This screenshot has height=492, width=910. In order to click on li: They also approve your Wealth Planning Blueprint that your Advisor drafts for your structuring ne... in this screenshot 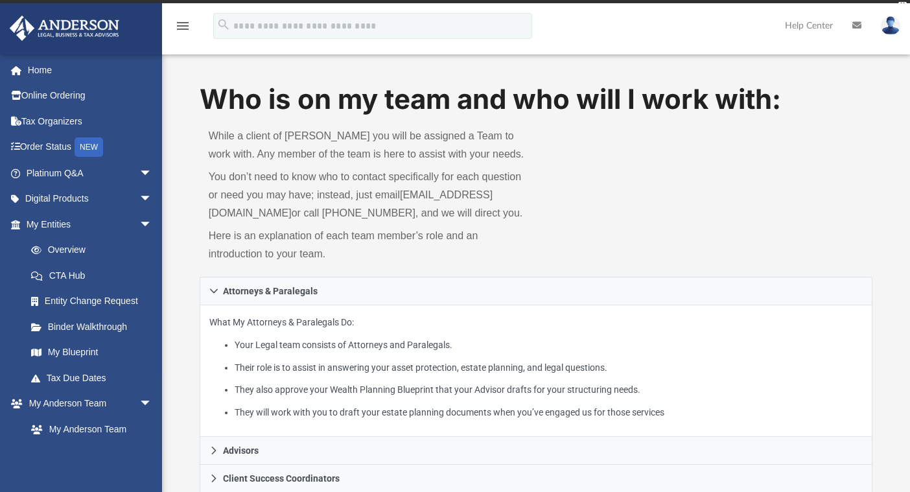, I will do `click(548, 389)`.